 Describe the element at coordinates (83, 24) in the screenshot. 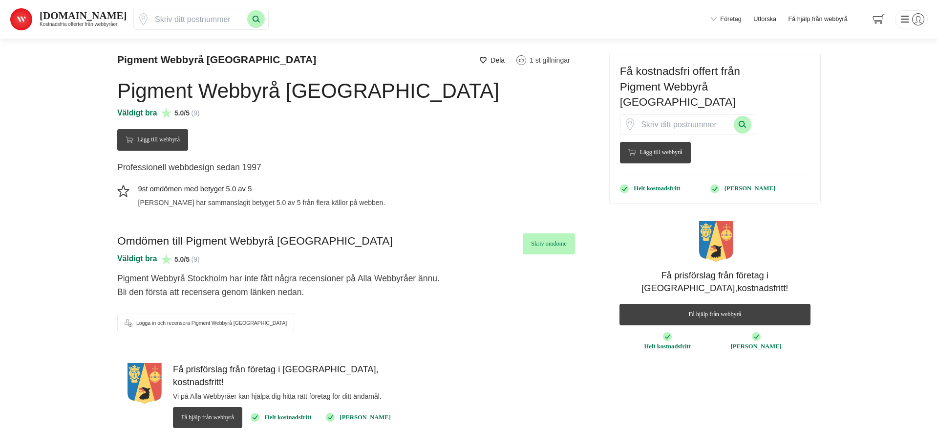

I see `h2: Kostnadsfria offerter från webbyråer` at that location.